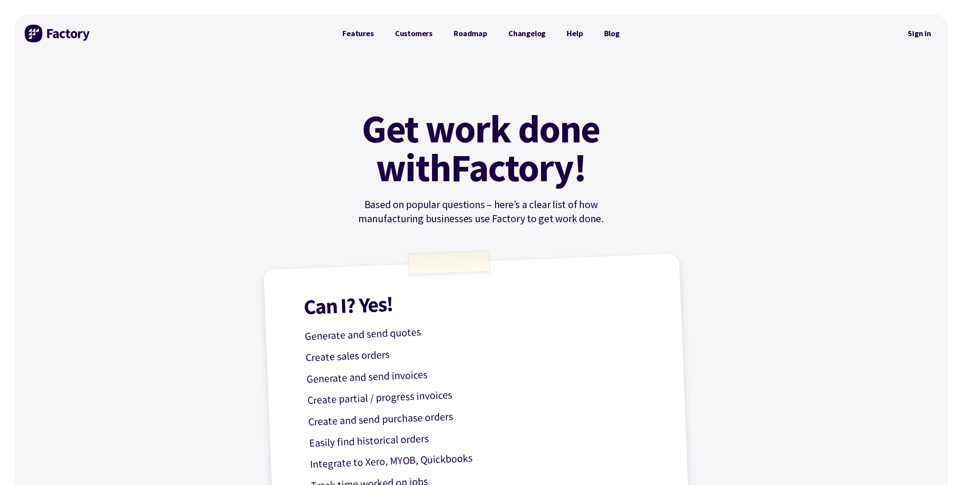 The height and width of the screenshot is (485, 962). Describe the element at coordinates (481, 148) in the screenshot. I see `h1: Get work done with` at that location.